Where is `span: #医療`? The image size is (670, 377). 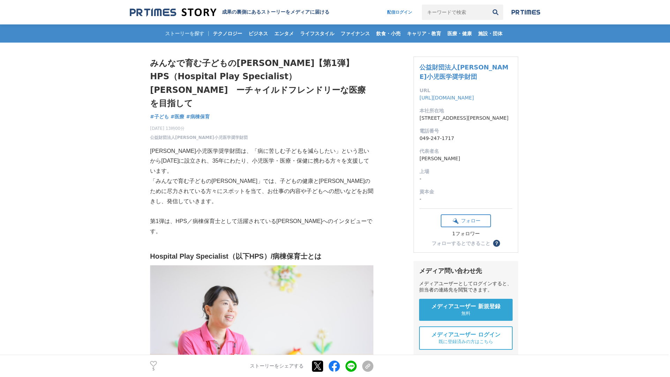 span: #医療 is located at coordinates (178, 117).